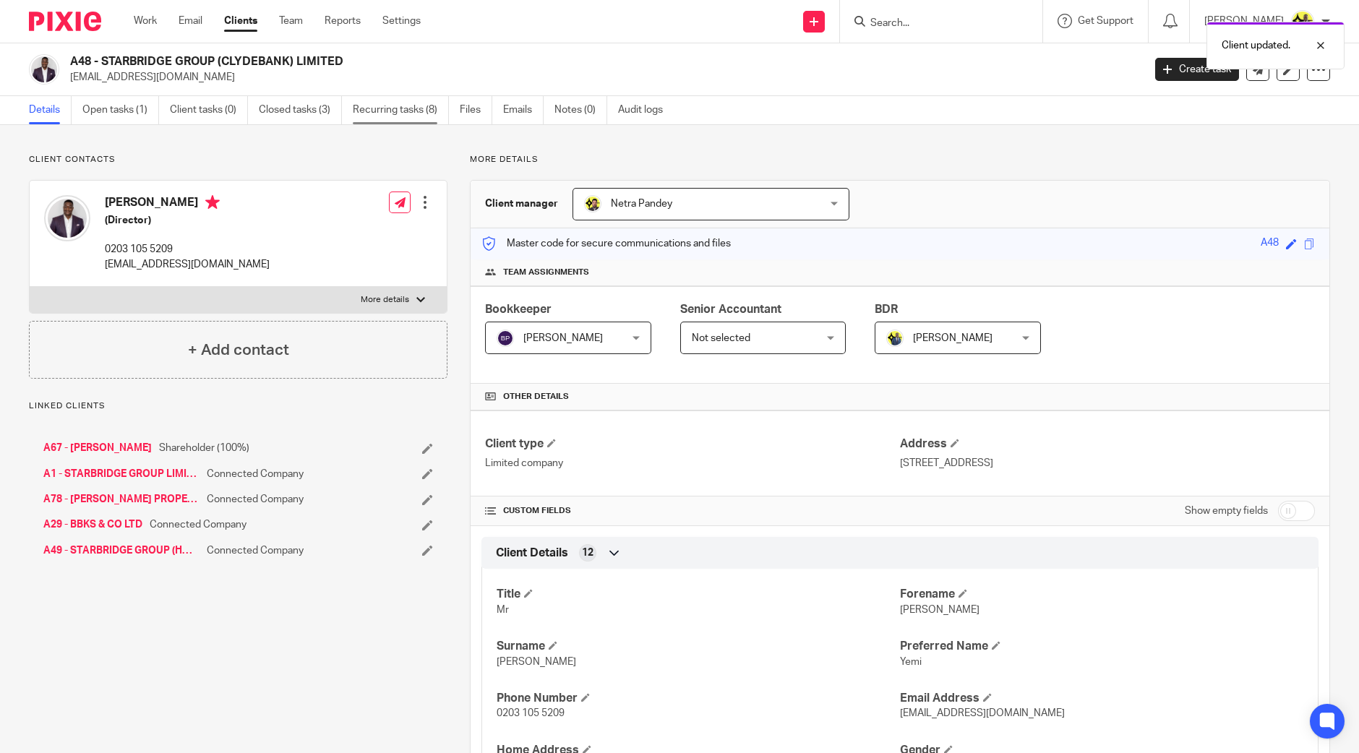  I want to click on a: Work, so click(145, 21).